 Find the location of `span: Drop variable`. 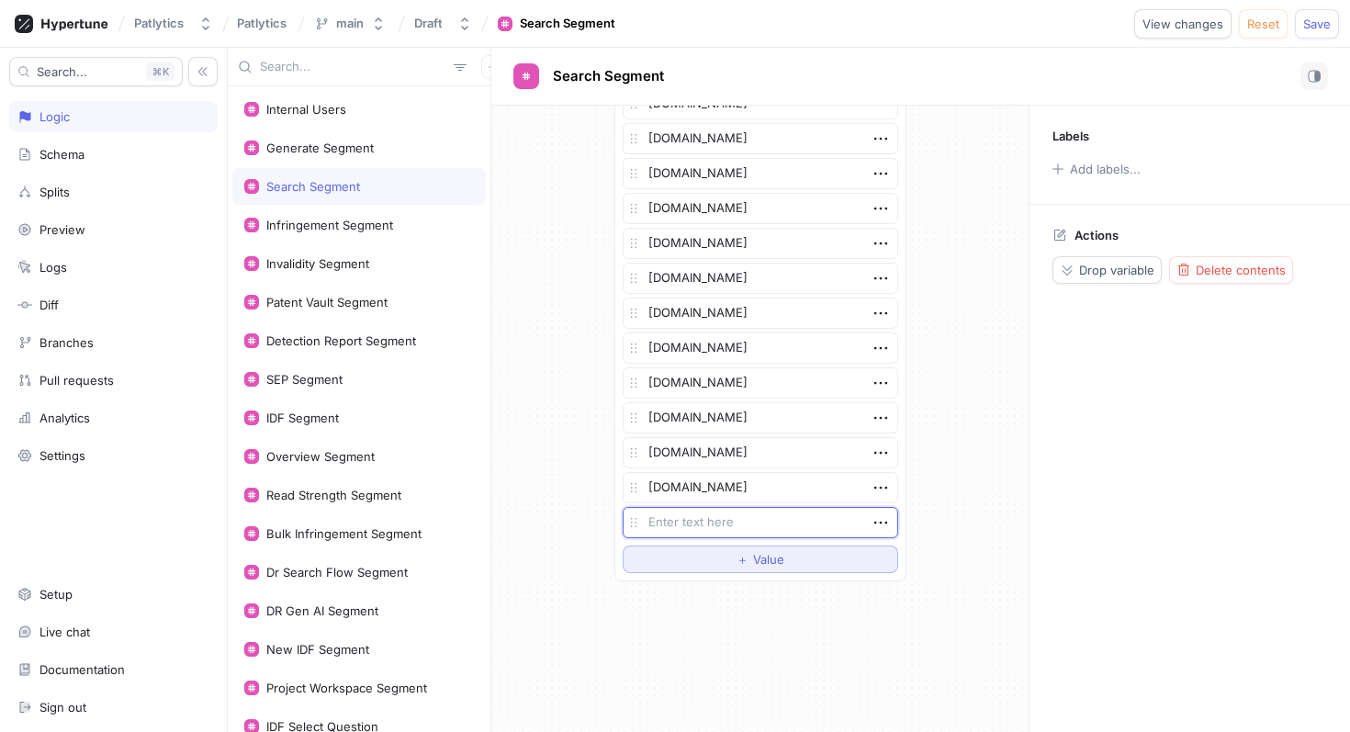

span: Drop variable is located at coordinates (1117, 270).